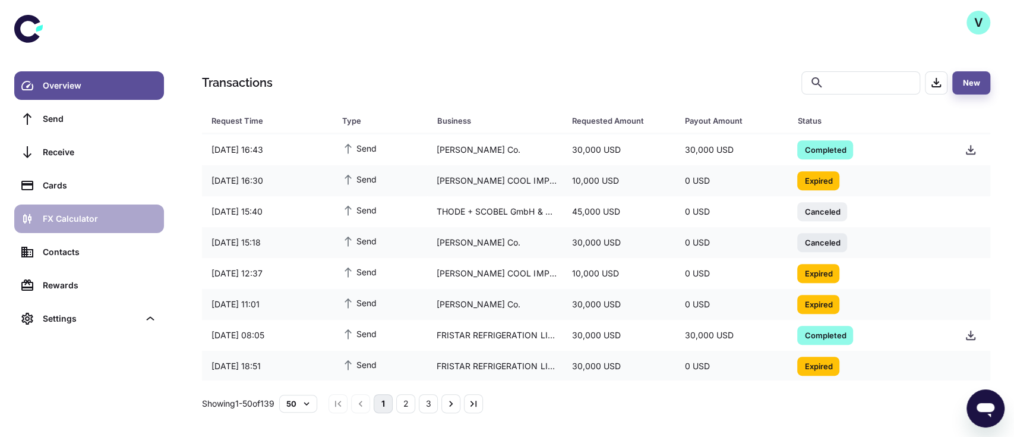 The image size is (1014, 437). What do you see at coordinates (100, 219) in the screenshot?
I see `div: FX Calculator` at bounding box center [100, 219].